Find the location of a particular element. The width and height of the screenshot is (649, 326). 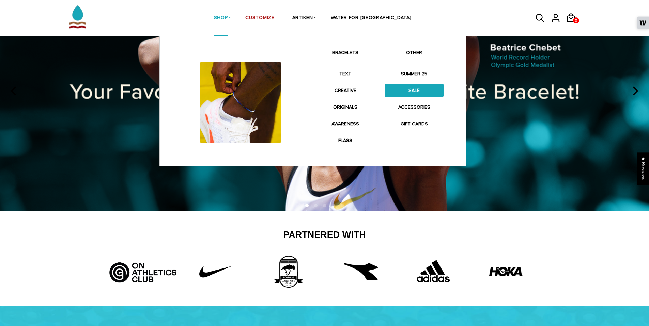

a: 0 is located at coordinates (576, 20).